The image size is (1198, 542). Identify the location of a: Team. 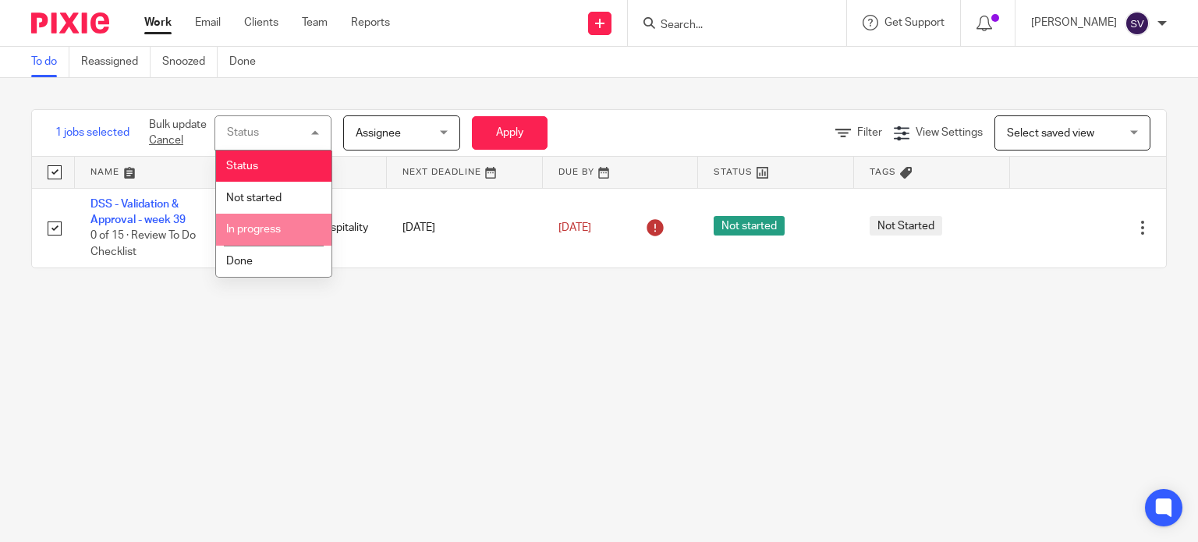
(314, 23).